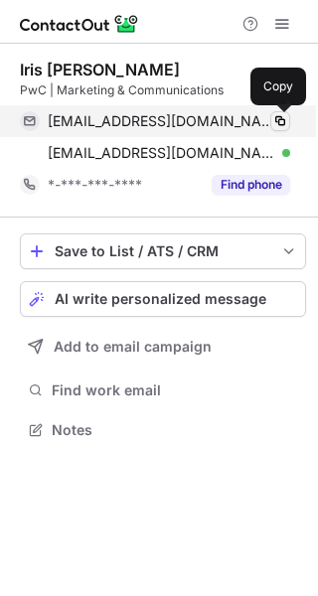 The height and width of the screenshot is (596, 318). What do you see at coordinates (175, 390) in the screenshot?
I see `span: Find work email` at bounding box center [175, 390].